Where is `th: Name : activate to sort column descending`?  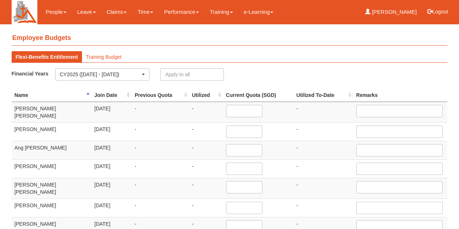
th: Name : activate to sort column descending is located at coordinates (51, 95).